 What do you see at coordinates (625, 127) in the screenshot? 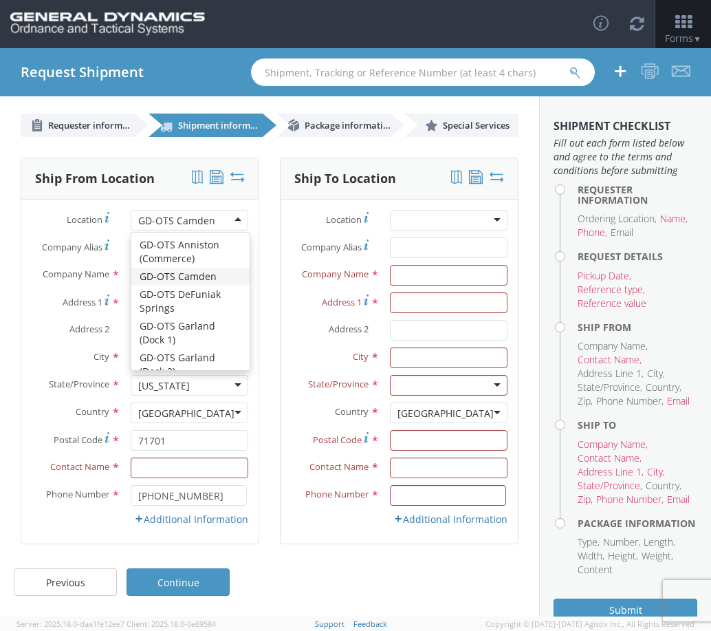
I see `h3: Shipment Checklist` at bounding box center [625, 127].